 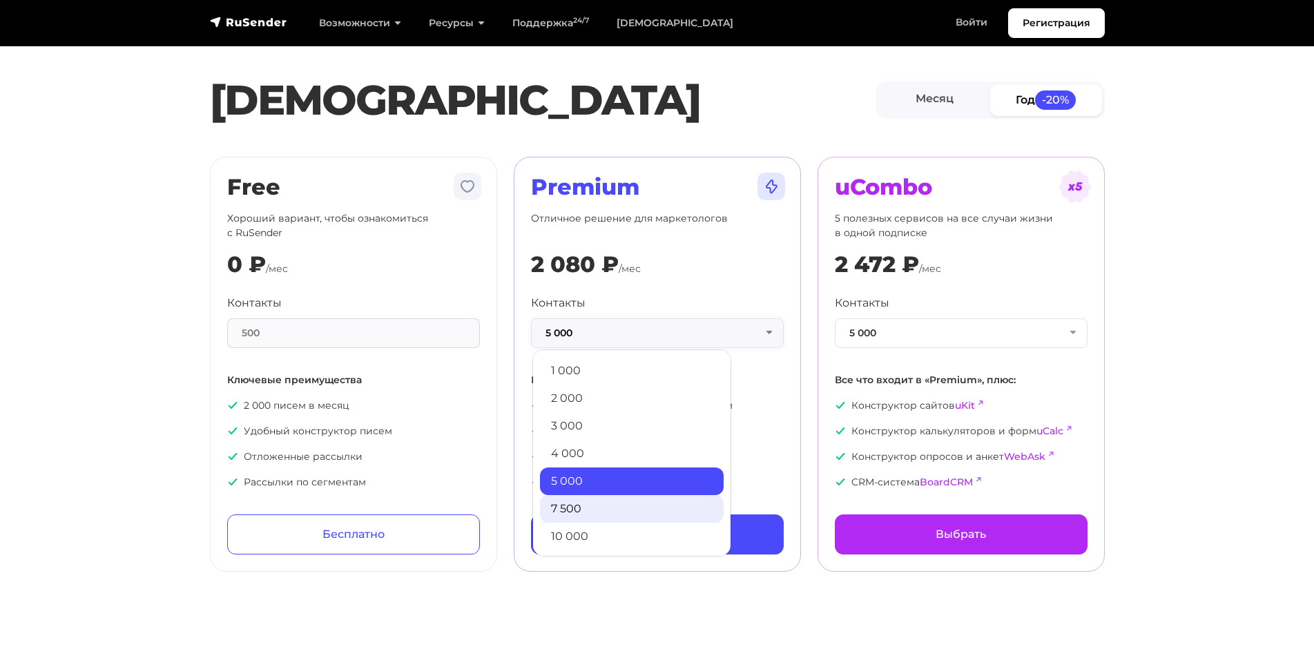 I want to click on div: 2 472 ₽, so click(x=877, y=264).